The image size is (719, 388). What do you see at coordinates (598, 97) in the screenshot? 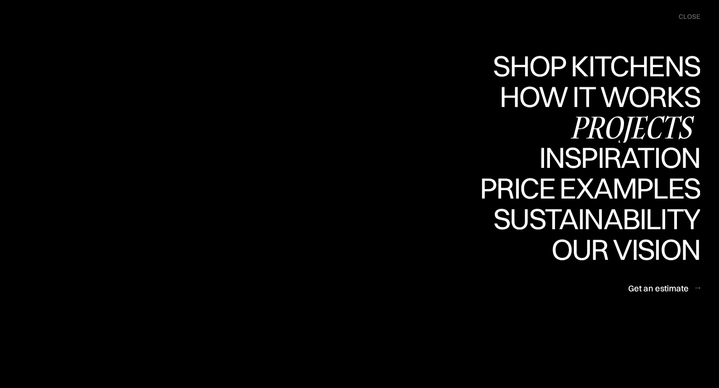
I see `a: How it worksHow it works` at bounding box center [598, 97].